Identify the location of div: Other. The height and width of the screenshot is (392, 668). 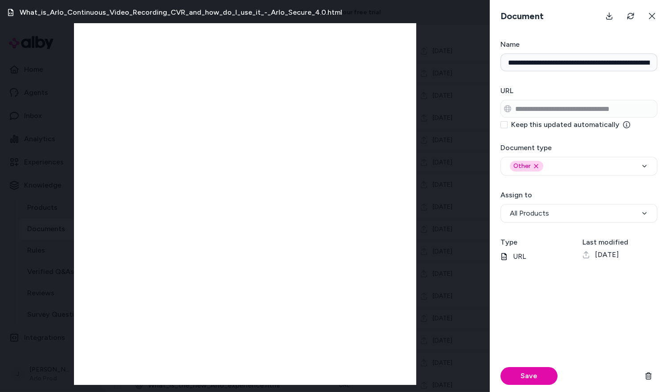
(526, 166).